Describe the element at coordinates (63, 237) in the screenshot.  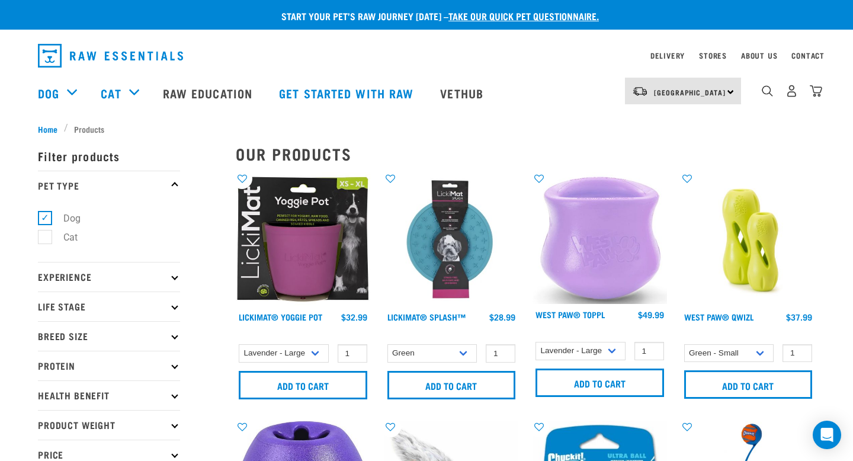
I see `label: Cat` at that location.